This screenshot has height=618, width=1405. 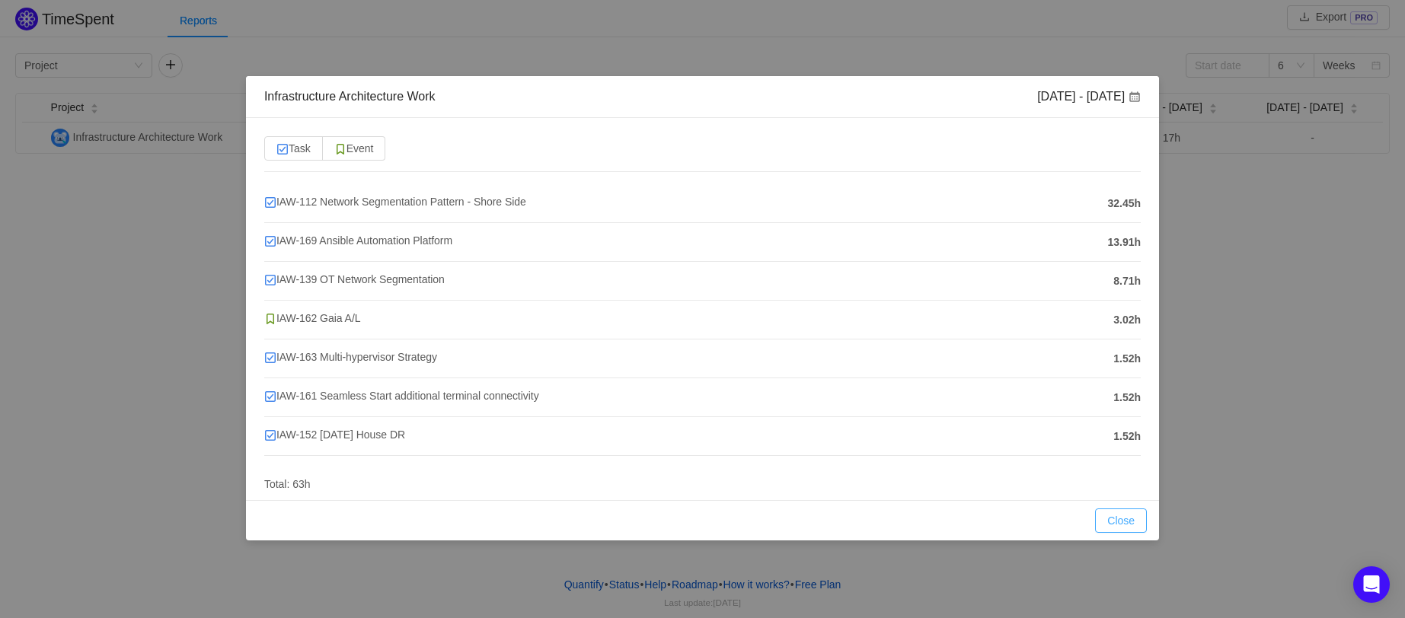 What do you see at coordinates (354, 149) in the screenshot?
I see `span: Event` at bounding box center [354, 149].